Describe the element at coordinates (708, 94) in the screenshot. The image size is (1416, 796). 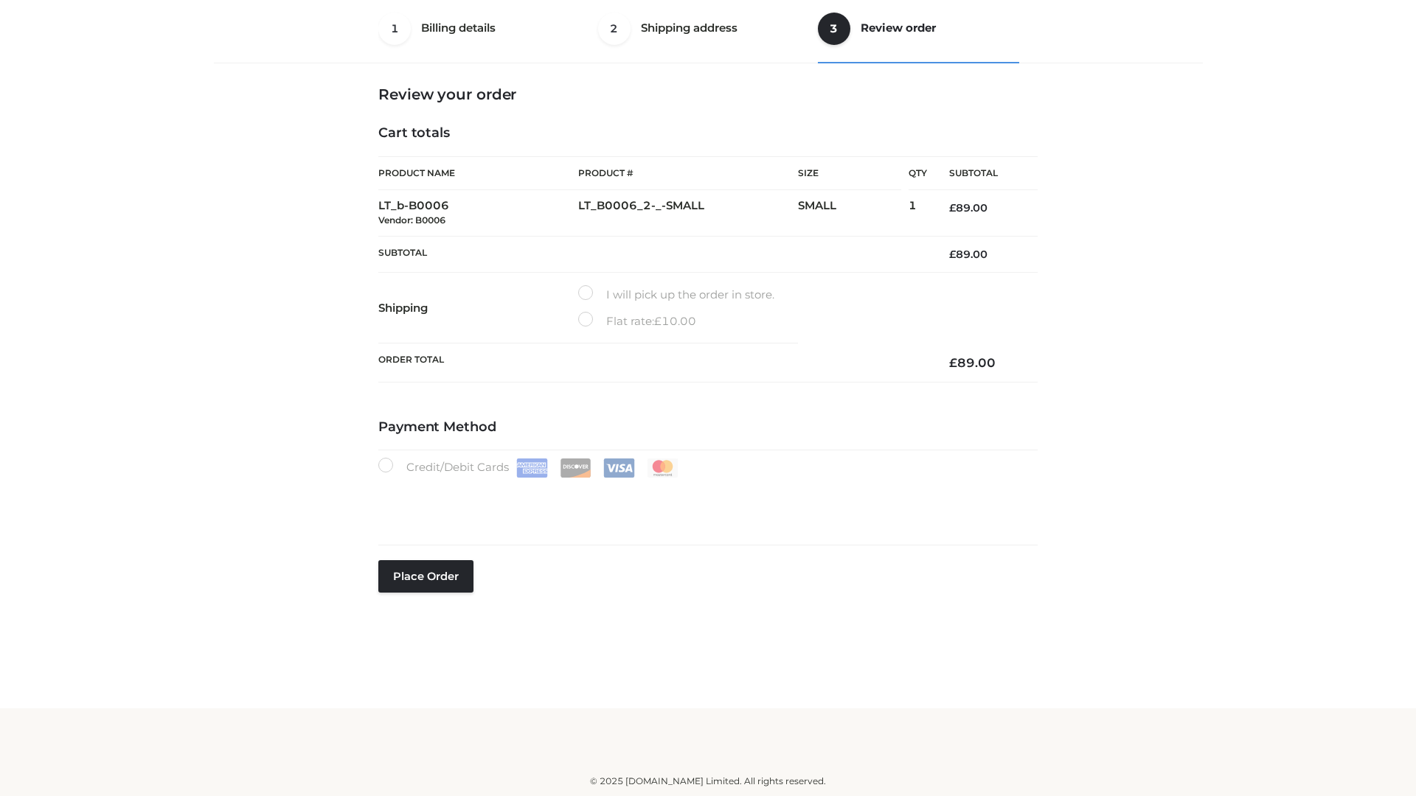
I see `h3: Review your order` at that location.